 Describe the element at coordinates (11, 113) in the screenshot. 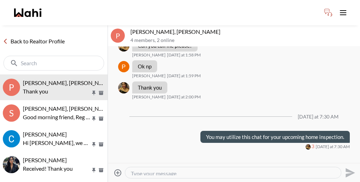

I see `div: S` at that location.